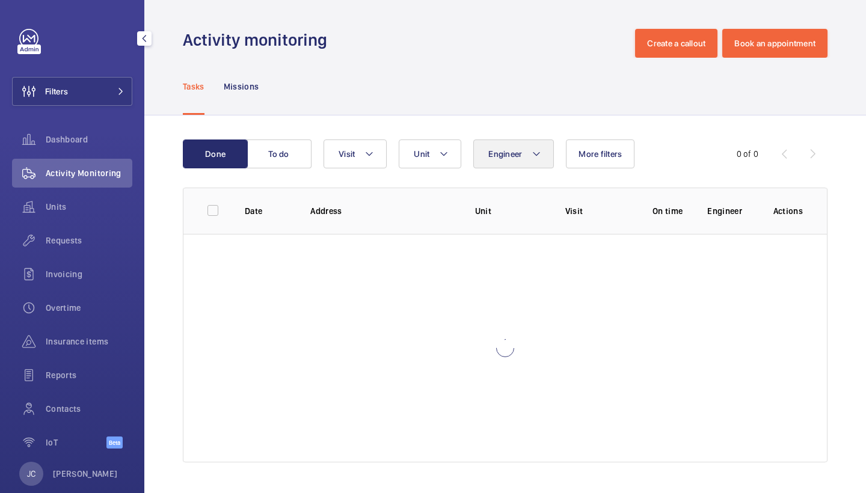 This screenshot has height=493, width=866. I want to click on p: On time, so click(668, 211).